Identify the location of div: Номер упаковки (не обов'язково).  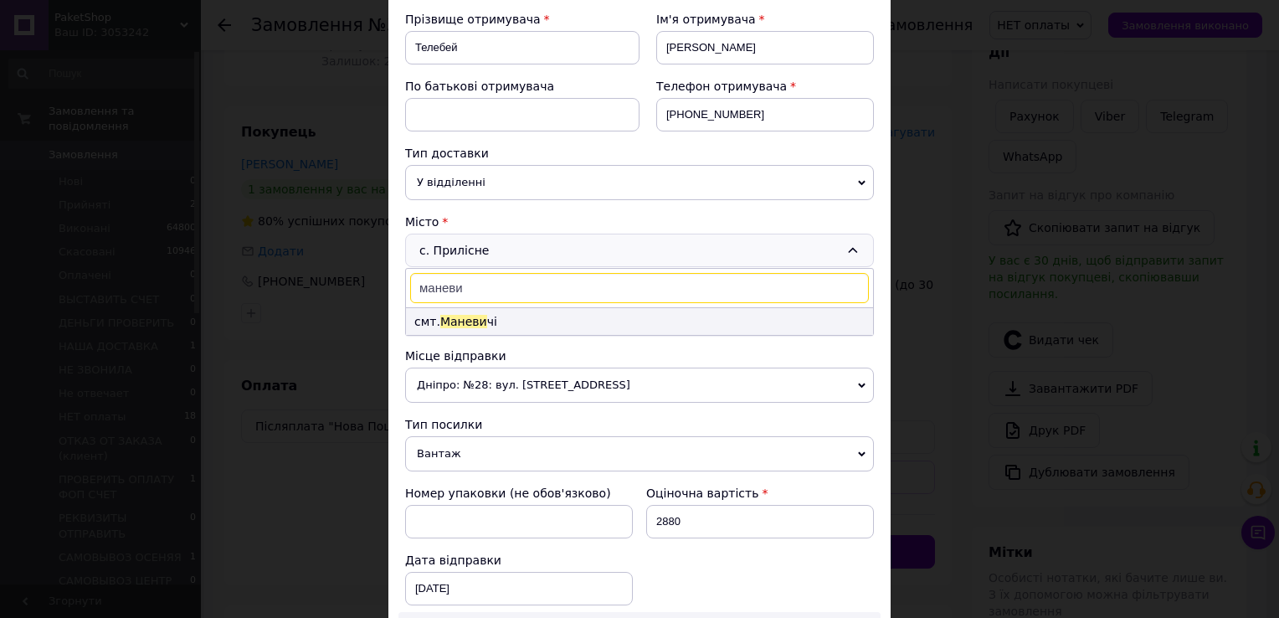
(519, 493).